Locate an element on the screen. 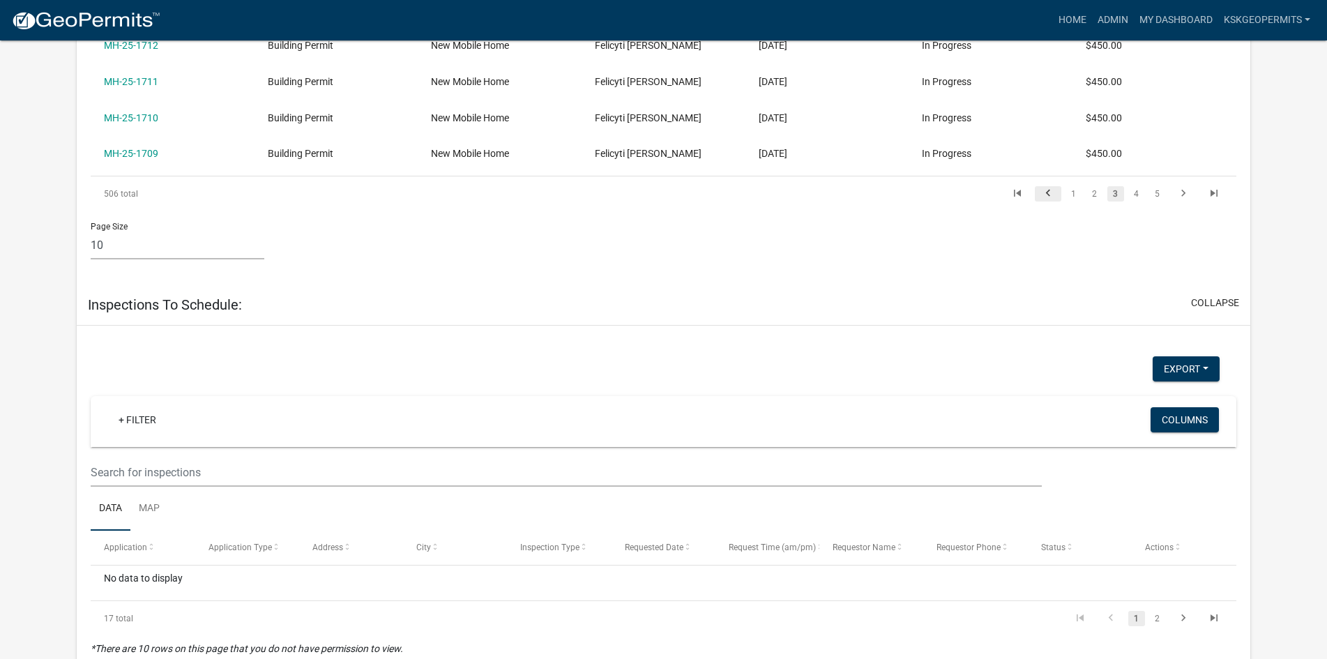 This screenshot has height=659, width=1327. input: Search for inspections is located at coordinates (566, 472).